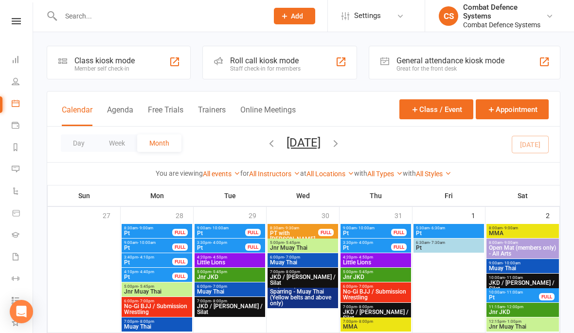 The width and height of the screenshot is (574, 333). What do you see at coordinates (449, 16) in the screenshot?
I see `div: CS` at bounding box center [449, 16].